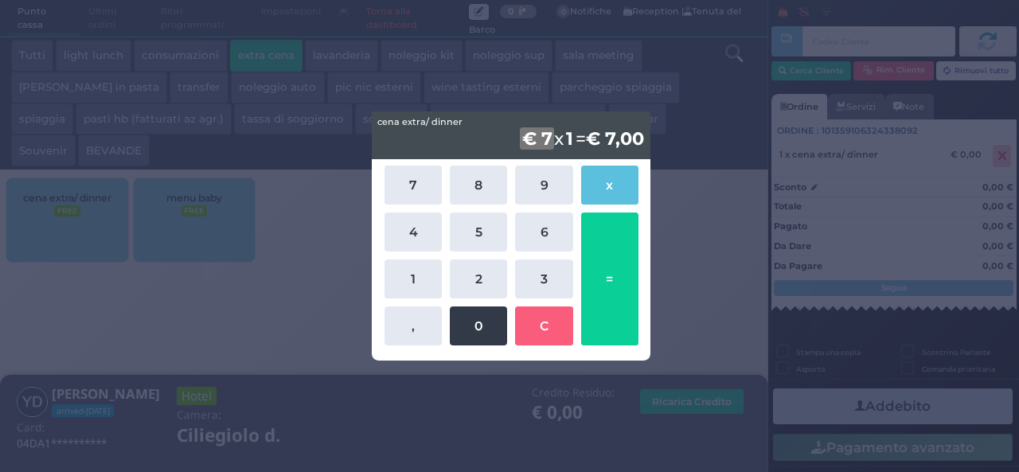 The height and width of the screenshot is (472, 1019). I want to click on button: 7, so click(413, 185).